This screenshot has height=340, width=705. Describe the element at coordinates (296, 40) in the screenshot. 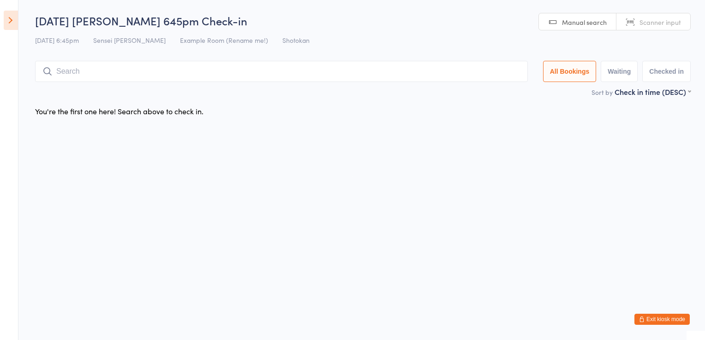

I see `span: Shotokan` at that location.